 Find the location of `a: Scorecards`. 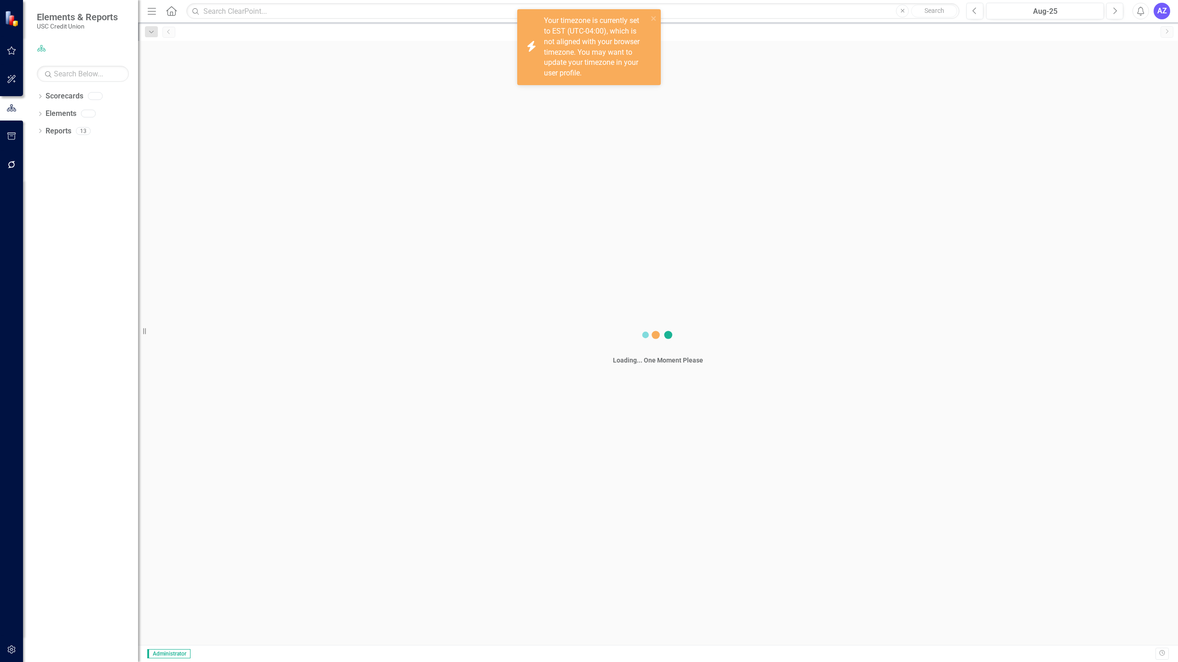

a: Scorecards is located at coordinates (64, 96).